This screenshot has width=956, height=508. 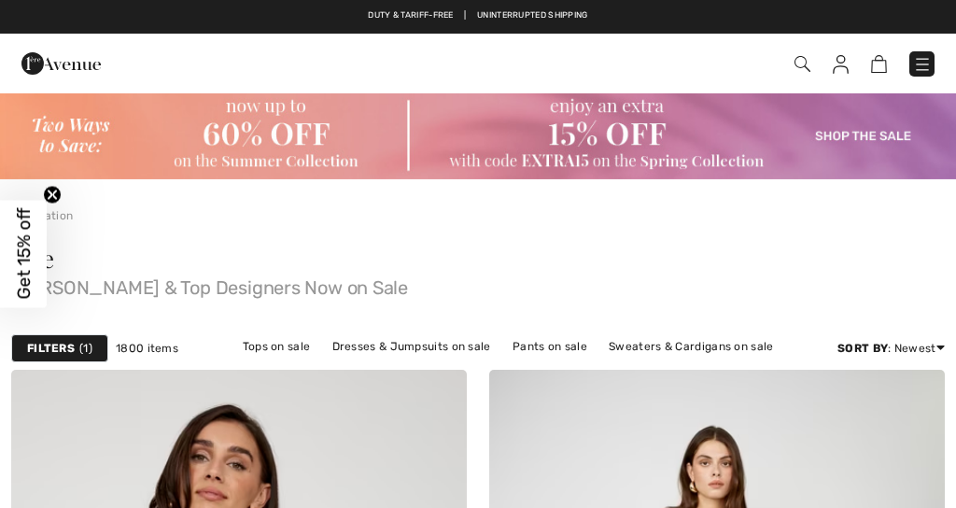 I want to click on a: Outerwear on sale, so click(x=638, y=371).